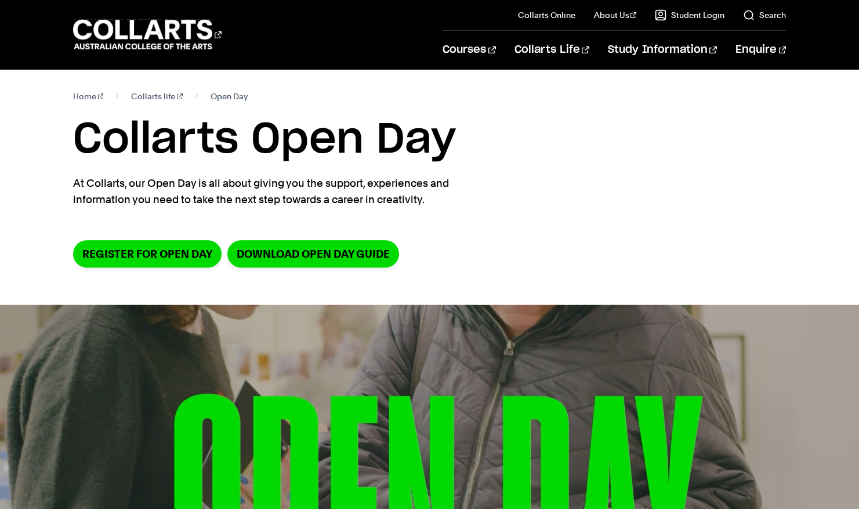 The width and height of the screenshot is (859, 509). Describe the element at coordinates (765, 15) in the screenshot. I see `a: Search` at that location.